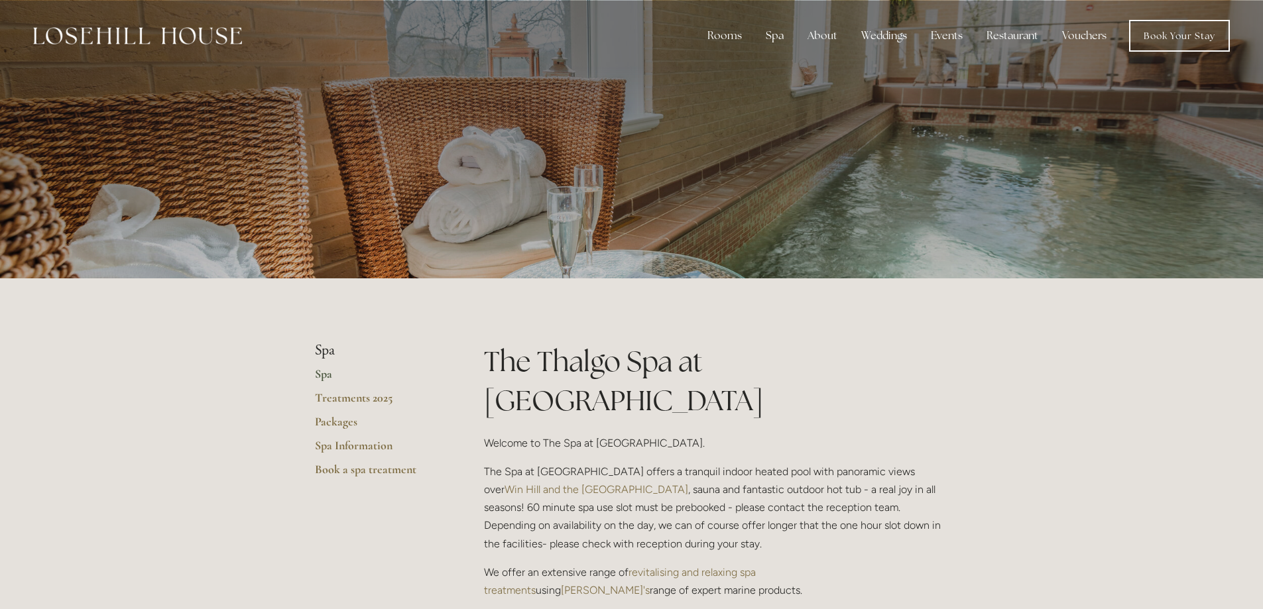 The width and height of the screenshot is (1263, 609). What do you see at coordinates (774, 36) in the screenshot?
I see `div: Spa` at bounding box center [774, 36].